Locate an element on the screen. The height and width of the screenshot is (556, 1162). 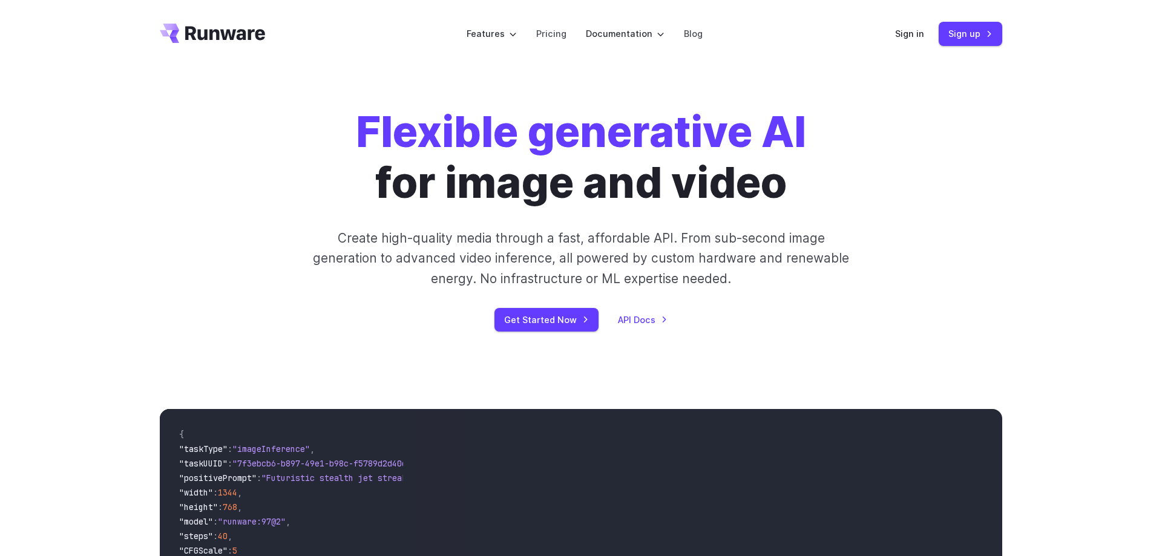
span: 5 is located at coordinates (235, 551).